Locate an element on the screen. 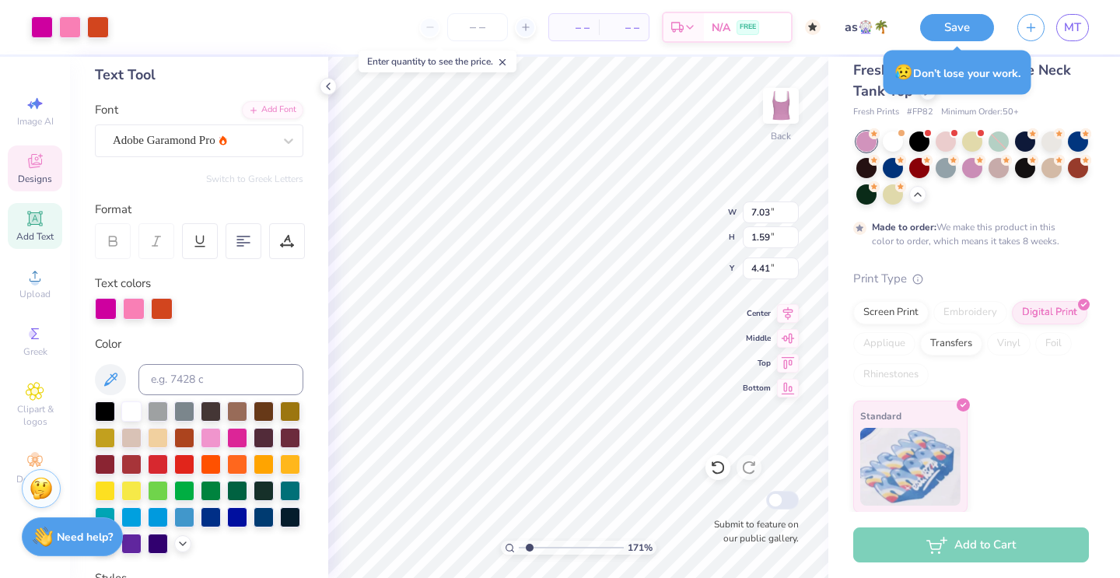 The image size is (1120, 578). div: Applique is located at coordinates (884, 344).